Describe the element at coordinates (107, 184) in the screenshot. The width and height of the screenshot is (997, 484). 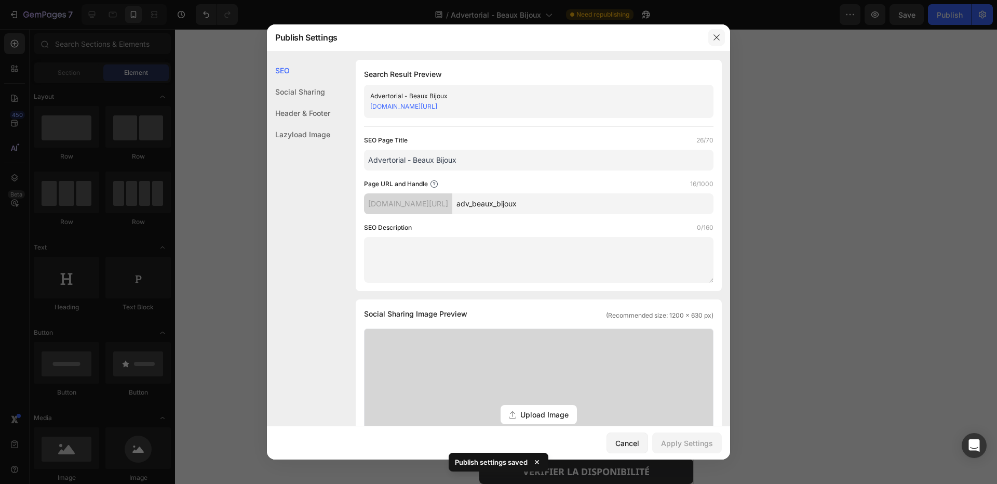
I see `p: Par — Rédactrice au Journal du Patrimoine` at that location.